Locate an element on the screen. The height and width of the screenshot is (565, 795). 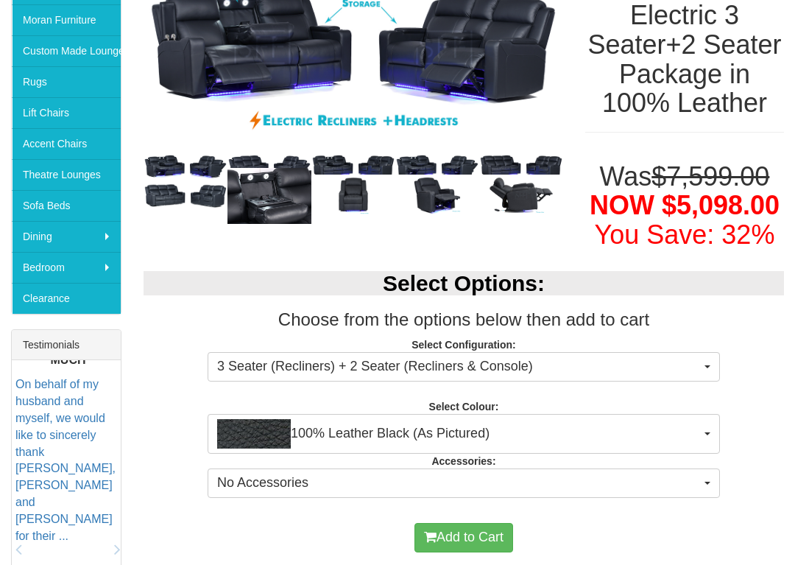
a: Theatre Lounges is located at coordinates (66, 174).